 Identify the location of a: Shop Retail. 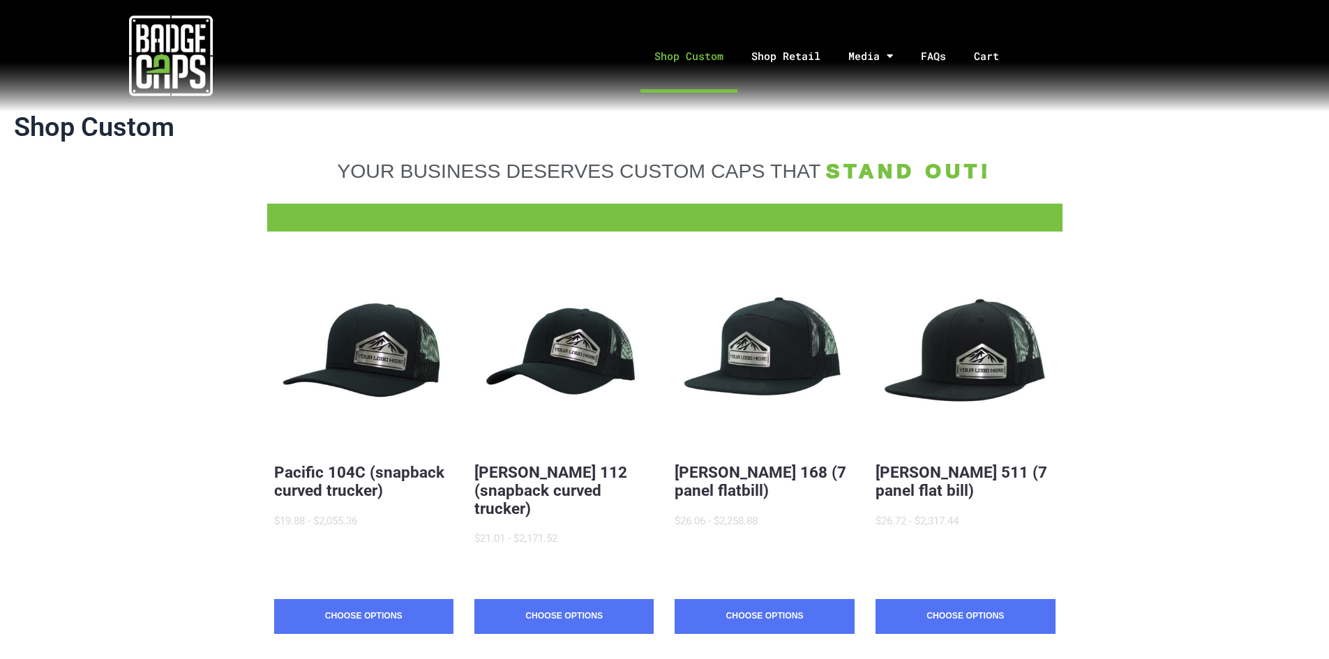
(785, 56).